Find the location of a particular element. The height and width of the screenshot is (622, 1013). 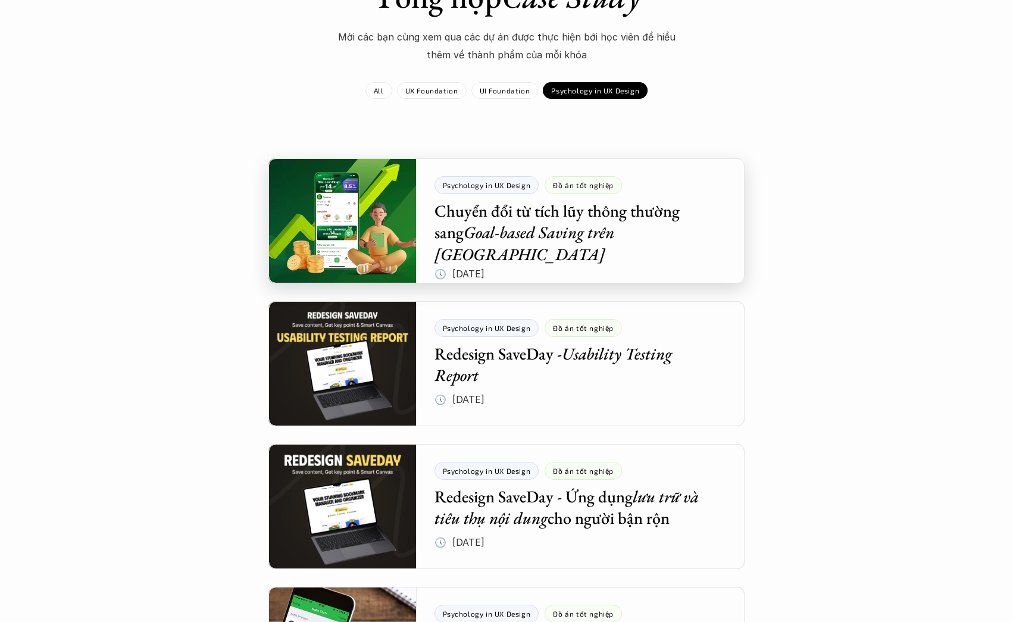

a: UI Foundation is located at coordinates (505, 90).